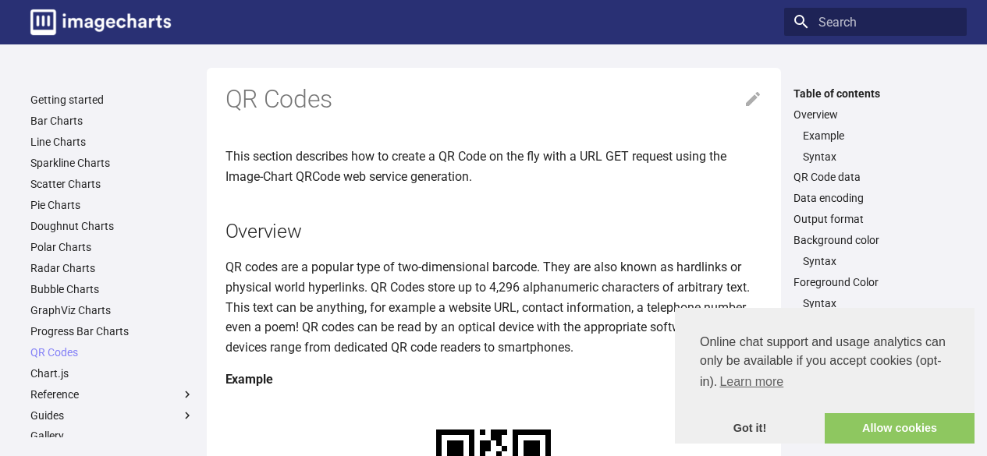 The image size is (987, 456). I want to click on label: Reference, so click(112, 395).